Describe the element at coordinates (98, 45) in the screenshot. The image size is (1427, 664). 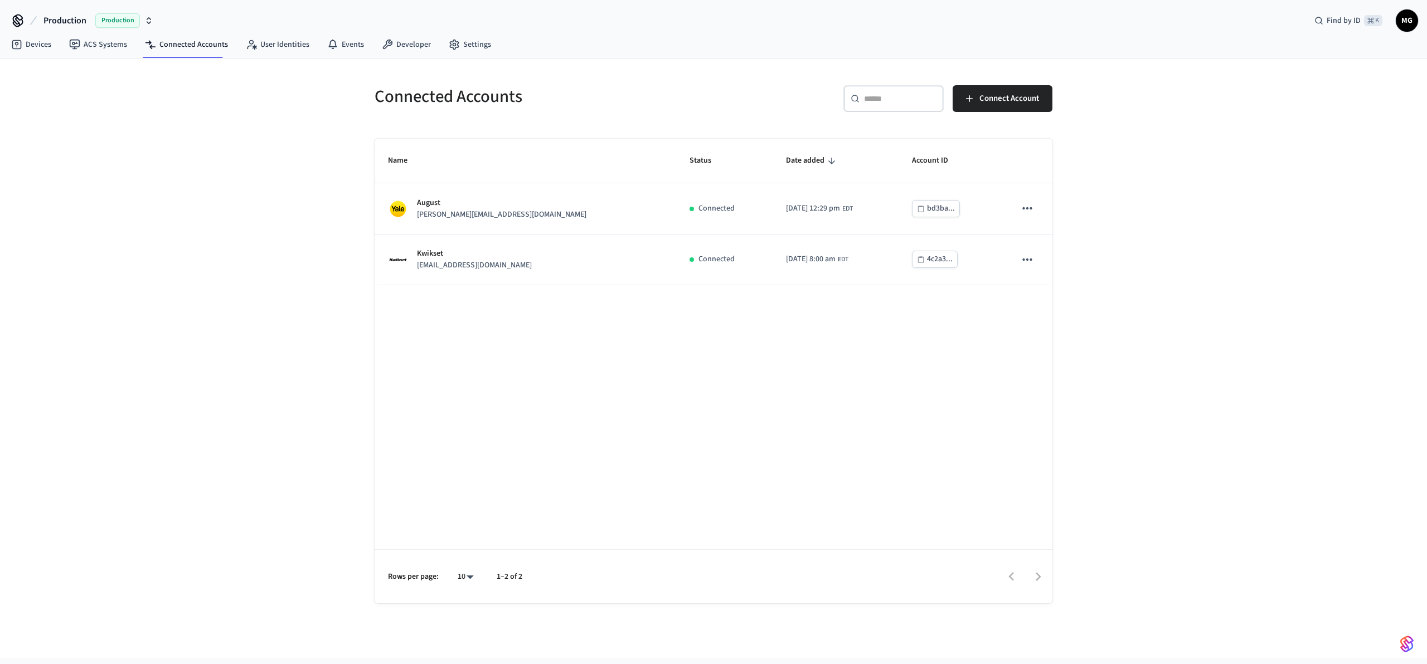
I see `a: ACS Systems` at that location.